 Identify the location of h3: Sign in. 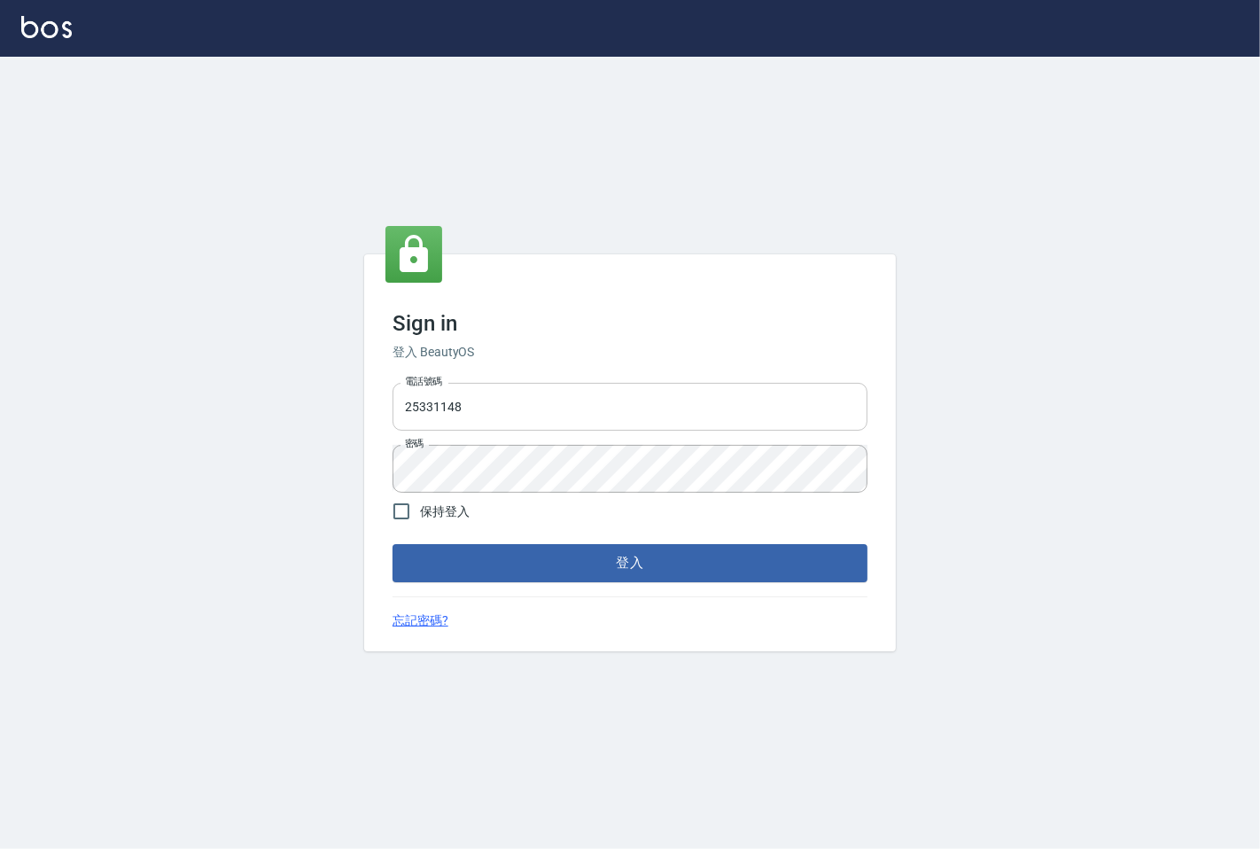
(630, 323).